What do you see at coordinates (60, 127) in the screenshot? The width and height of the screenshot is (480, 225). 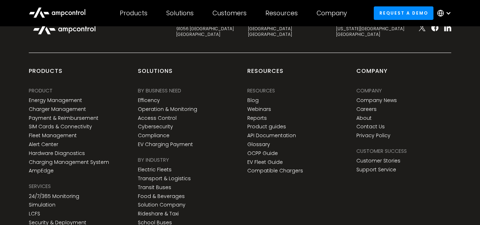 I see `a: SIM Cards & Connectivity` at bounding box center [60, 127].